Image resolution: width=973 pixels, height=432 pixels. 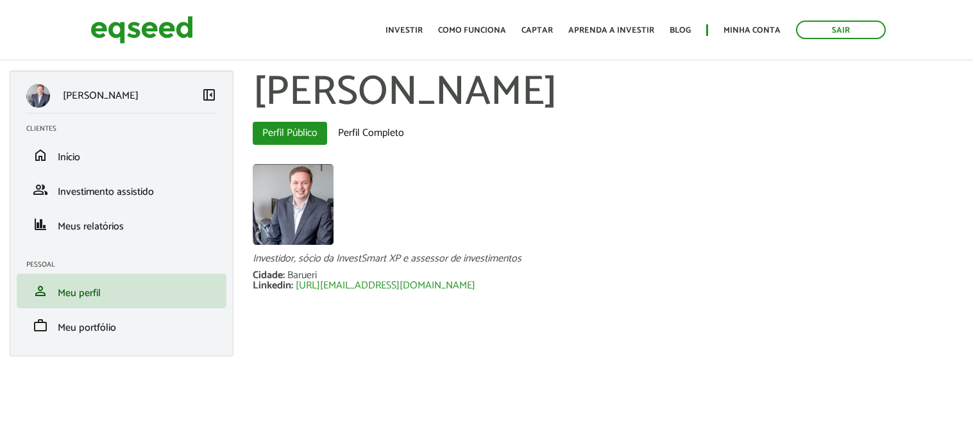 What do you see at coordinates (40, 326) in the screenshot?
I see `span: work` at bounding box center [40, 326].